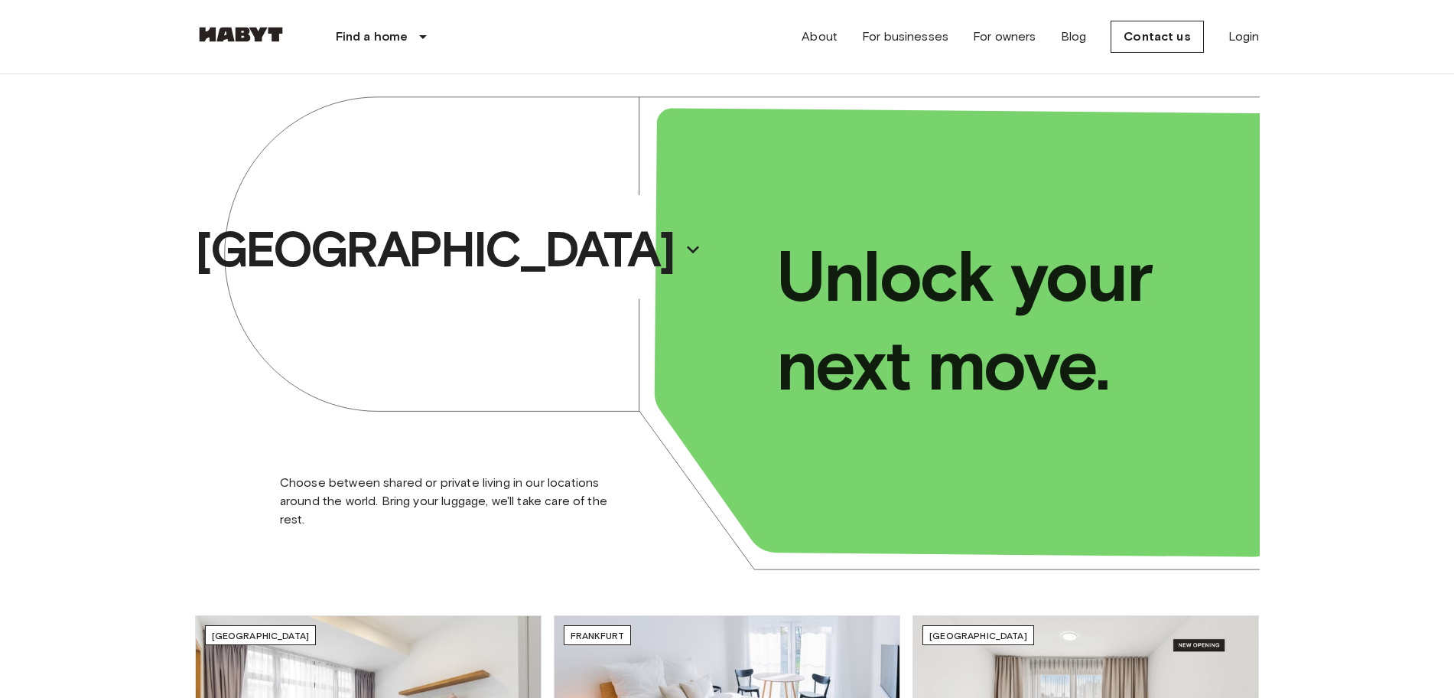 Image resolution: width=1454 pixels, height=698 pixels. I want to click on a: Login, so click(1244, 37).